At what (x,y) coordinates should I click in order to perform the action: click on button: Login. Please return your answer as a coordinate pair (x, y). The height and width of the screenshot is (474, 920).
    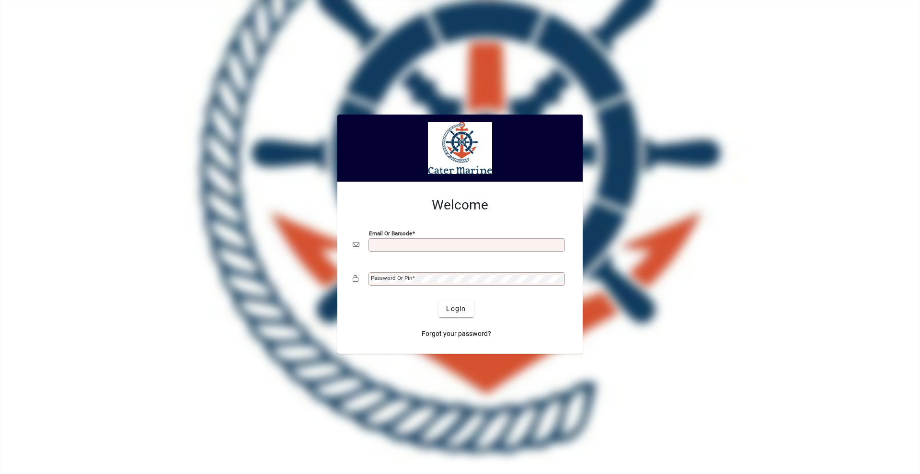
    Looking at the image, I should click on (456, 309).